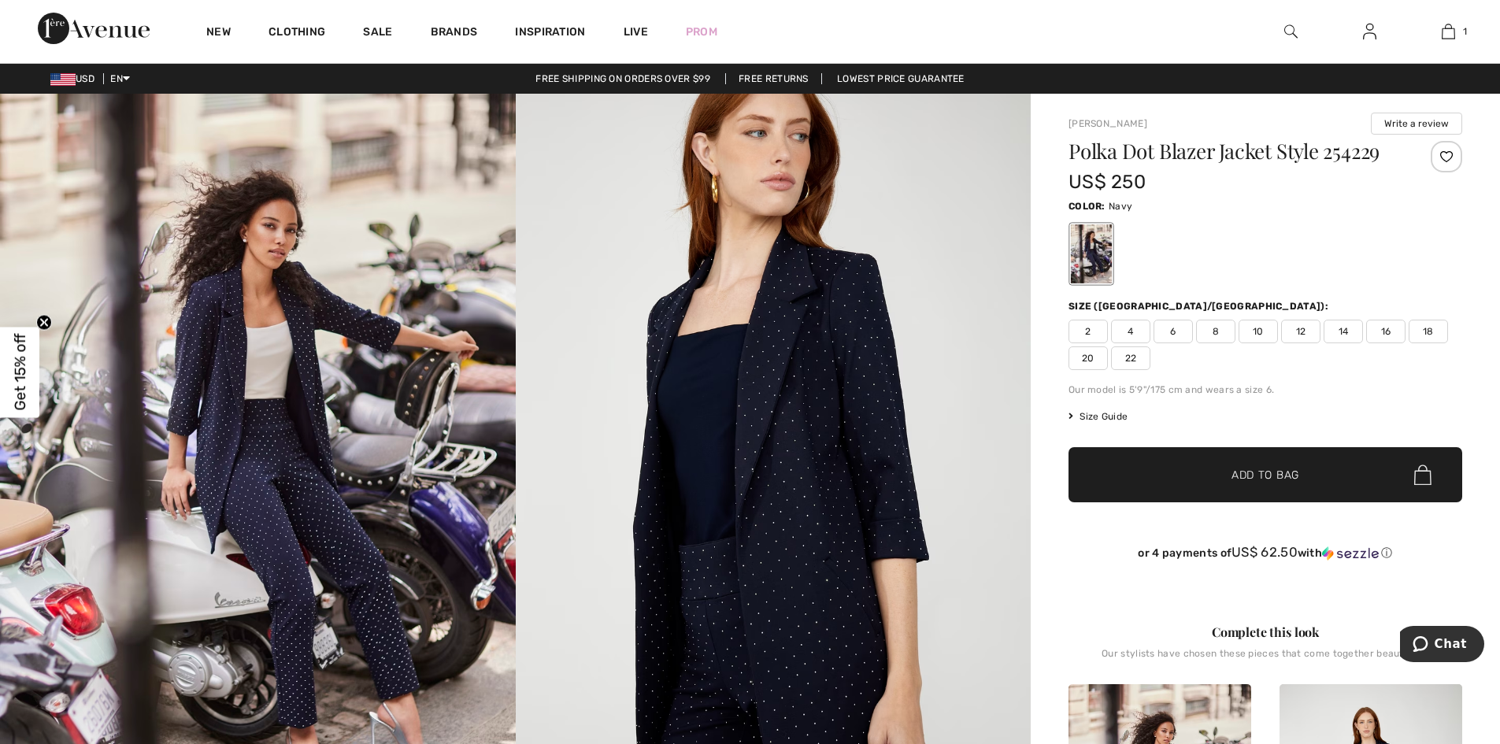  Describe the element at coordinates (1416, 124) in the screenshot. I see `button: Write a review` at that location.